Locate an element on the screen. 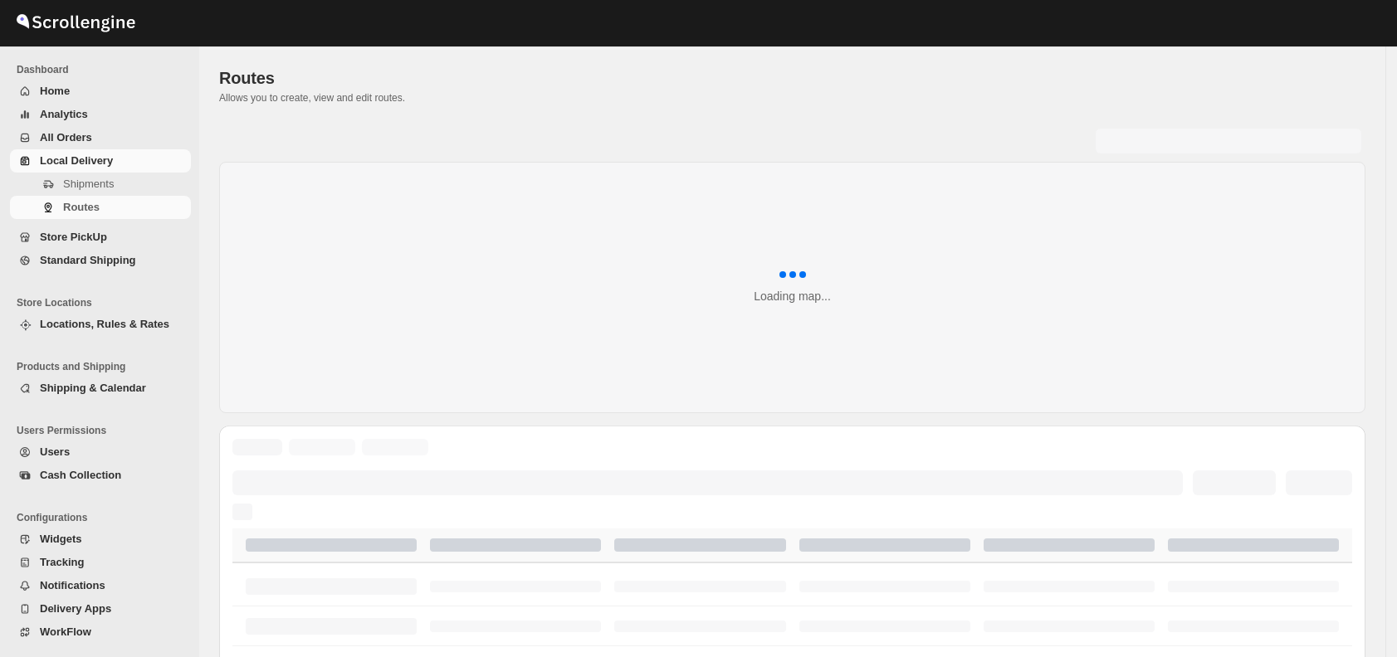  button: All Orders is located at coordinates (100, 138).